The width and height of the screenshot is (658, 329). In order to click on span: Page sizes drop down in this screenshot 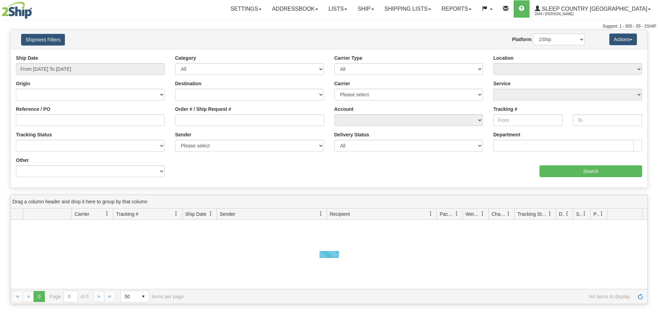, I will do `click(135, 297)`.